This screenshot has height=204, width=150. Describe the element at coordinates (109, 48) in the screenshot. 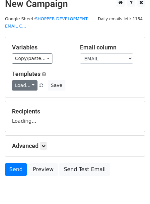

I see `h5: Email column` at that location.